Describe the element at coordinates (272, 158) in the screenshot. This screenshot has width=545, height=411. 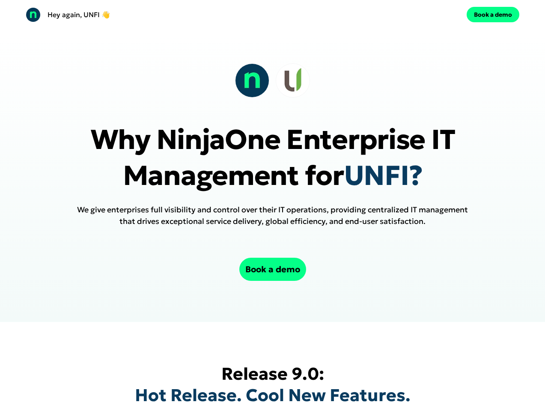
I see `p: Why NinjaOne Enterprise IT Management for` at that location.